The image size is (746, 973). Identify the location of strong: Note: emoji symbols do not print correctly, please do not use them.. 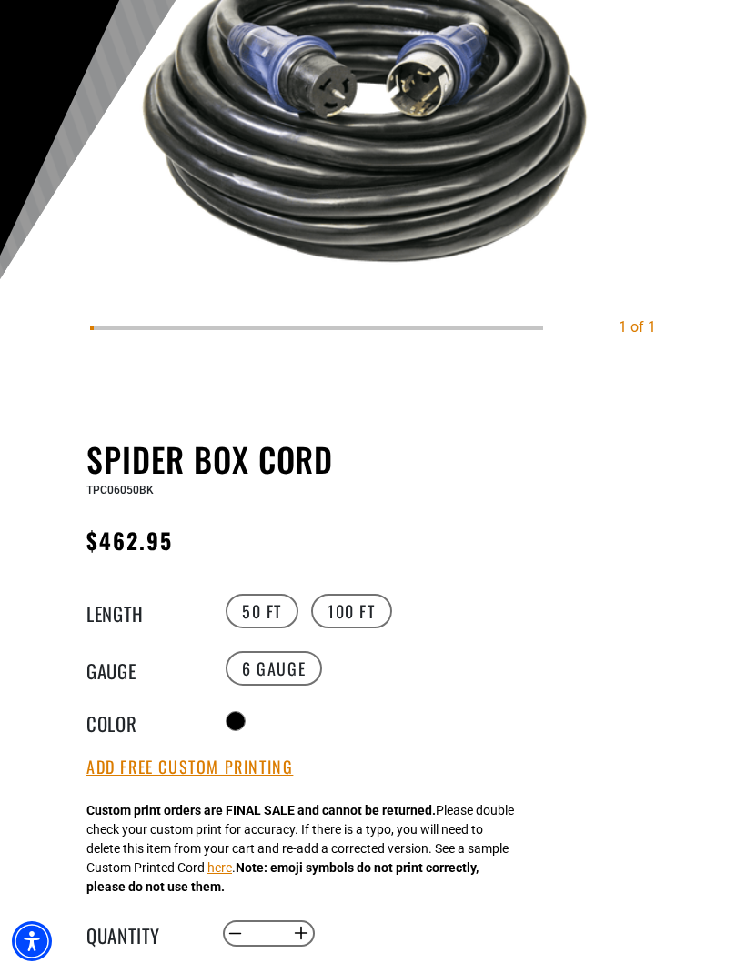
(282, 877).